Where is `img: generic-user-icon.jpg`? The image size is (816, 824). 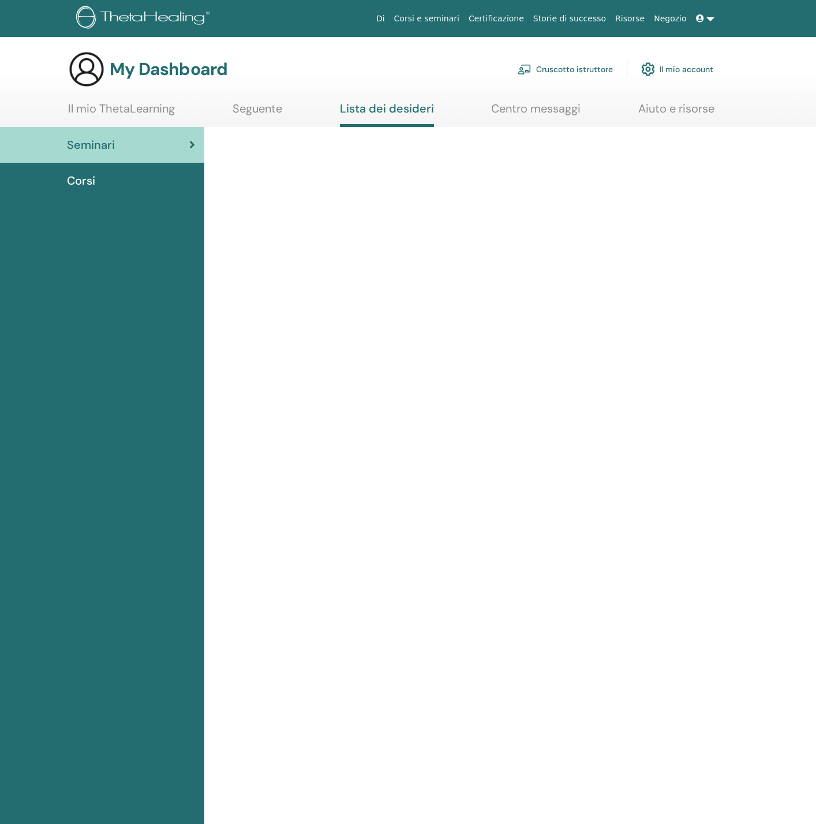
img: generic-user-icon.jpg is located at coordinates (87, 69).